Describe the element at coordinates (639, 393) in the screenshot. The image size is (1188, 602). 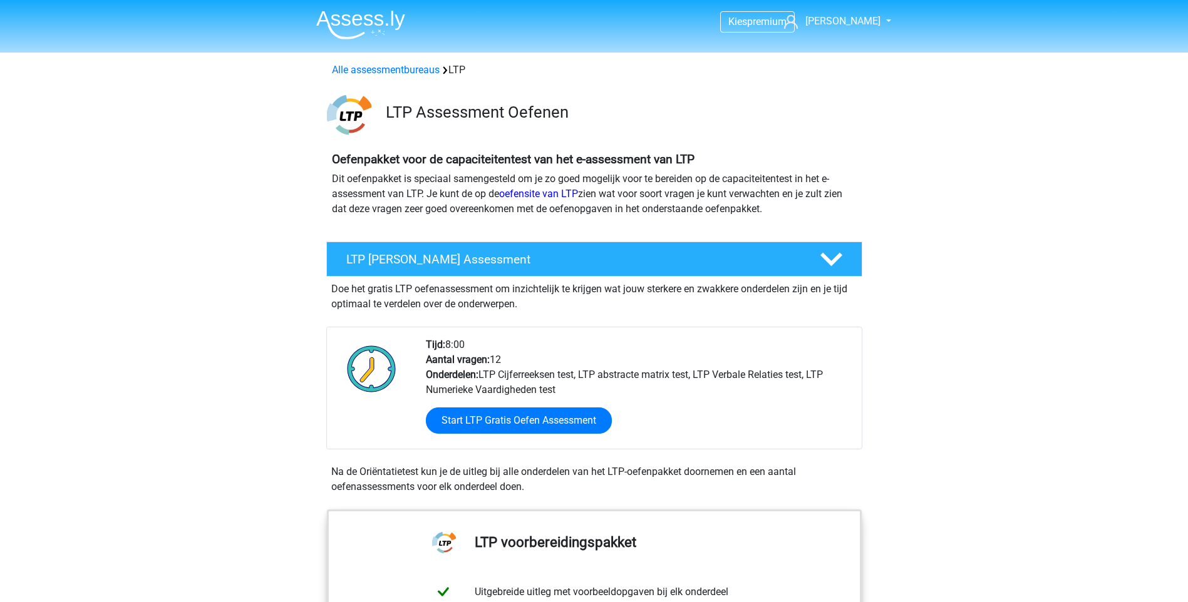
I see `div: 8:00 12 LTP Cijferreeksen test, LTP abstracte matrix test, LTP Verbale Relaties test, LTP Numerie...` at that location.